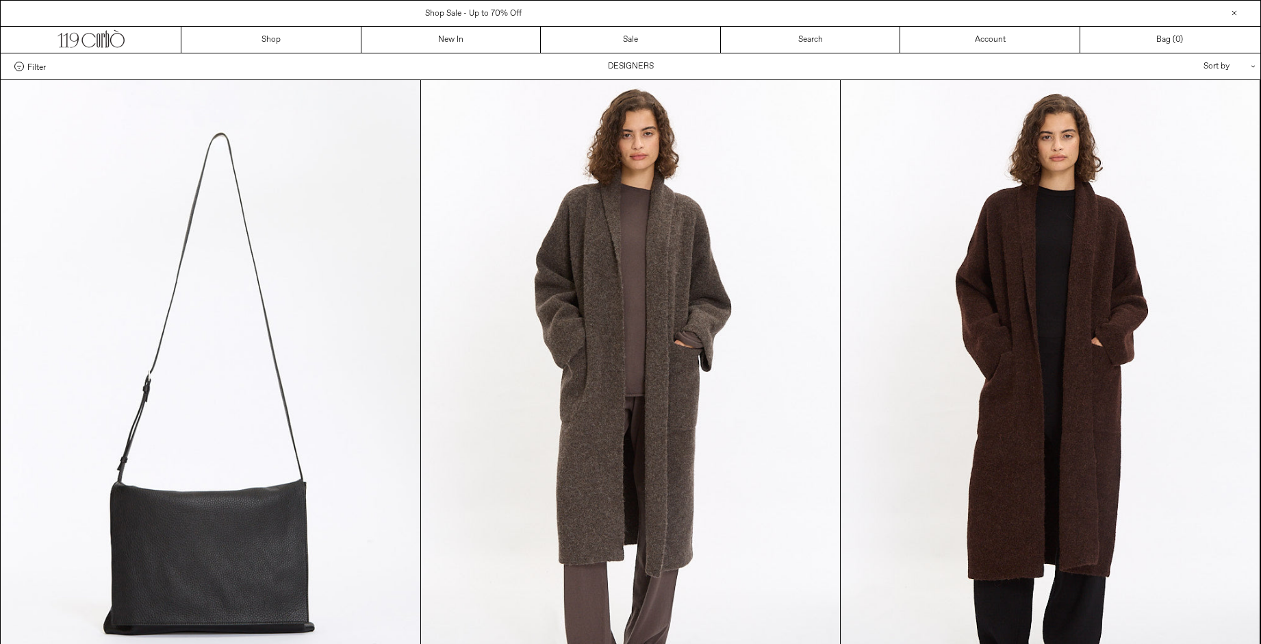 The height and width of the screenshot is (644, 1261). What do you see at coordinates (271, 40) in the screenshot?
I see `a: Shop` at bounding box center [271, 40].